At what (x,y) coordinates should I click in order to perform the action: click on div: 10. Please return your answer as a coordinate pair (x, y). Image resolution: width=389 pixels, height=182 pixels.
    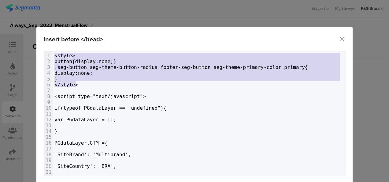
    Looking at the image, I should click on (48, 108).